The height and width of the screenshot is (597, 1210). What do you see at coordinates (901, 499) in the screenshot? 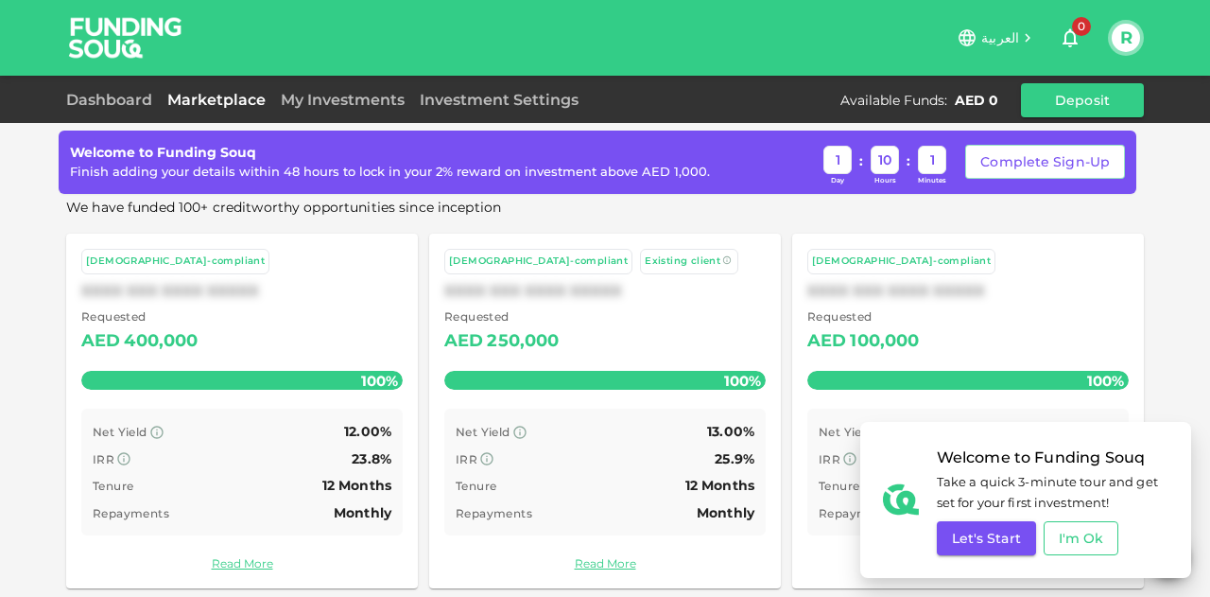
I see `img: fav-icon` at bounding box center [901, 499].